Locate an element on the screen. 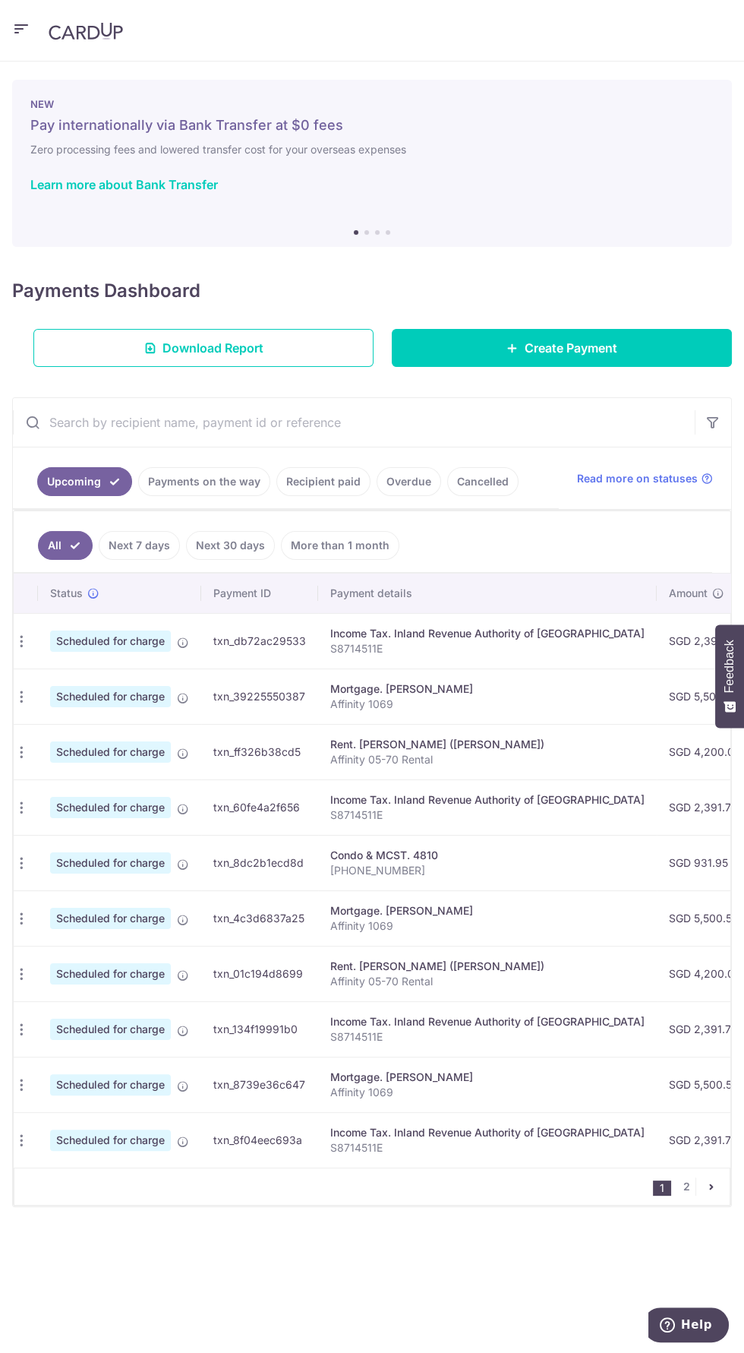 This screenshot has height=1353, width=744. span: Download Report is located at coordinates (213, 348).